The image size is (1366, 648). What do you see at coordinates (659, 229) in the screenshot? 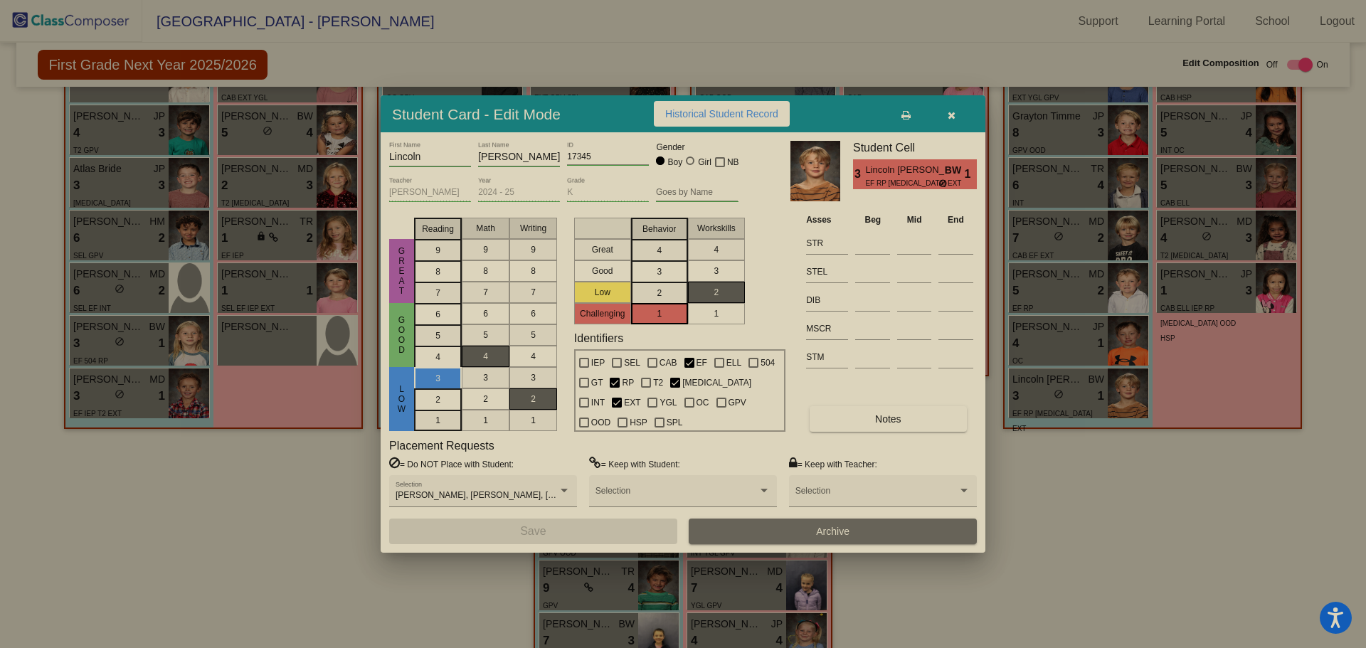
I see `span: Behavior` at bounding box center [659, 229].